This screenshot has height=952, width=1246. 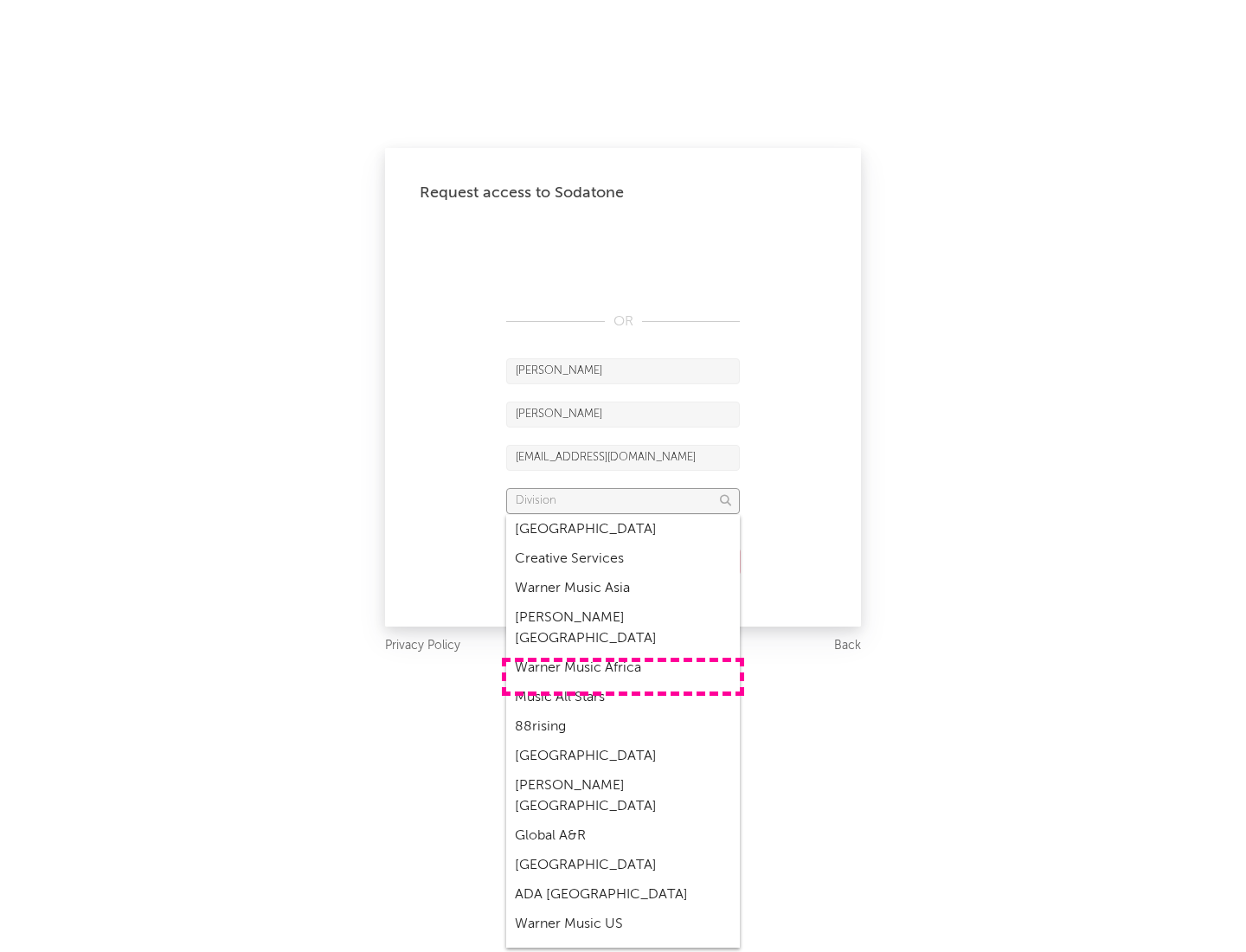 I want to click on input: Email, so click(x=623, y=458).